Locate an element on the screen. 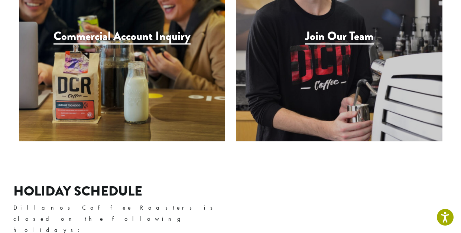 This screenshot has height=233, width=461. h3: Commercial Account Inquiry is located at coordinates (122, 37).